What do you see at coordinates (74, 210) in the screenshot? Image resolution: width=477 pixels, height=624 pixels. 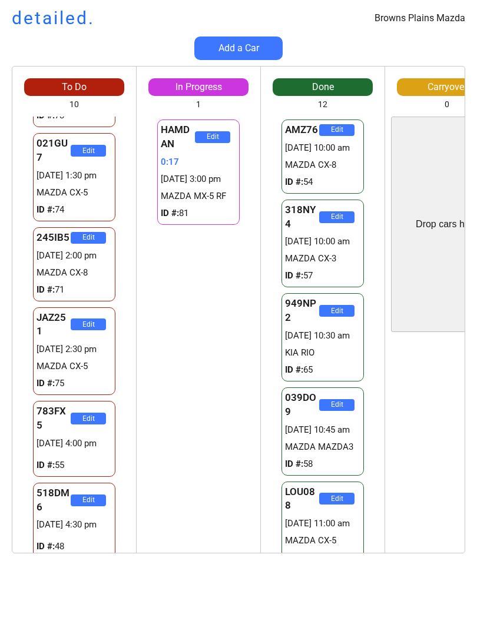 I see `div: 74` at bounding box center [74, 210].